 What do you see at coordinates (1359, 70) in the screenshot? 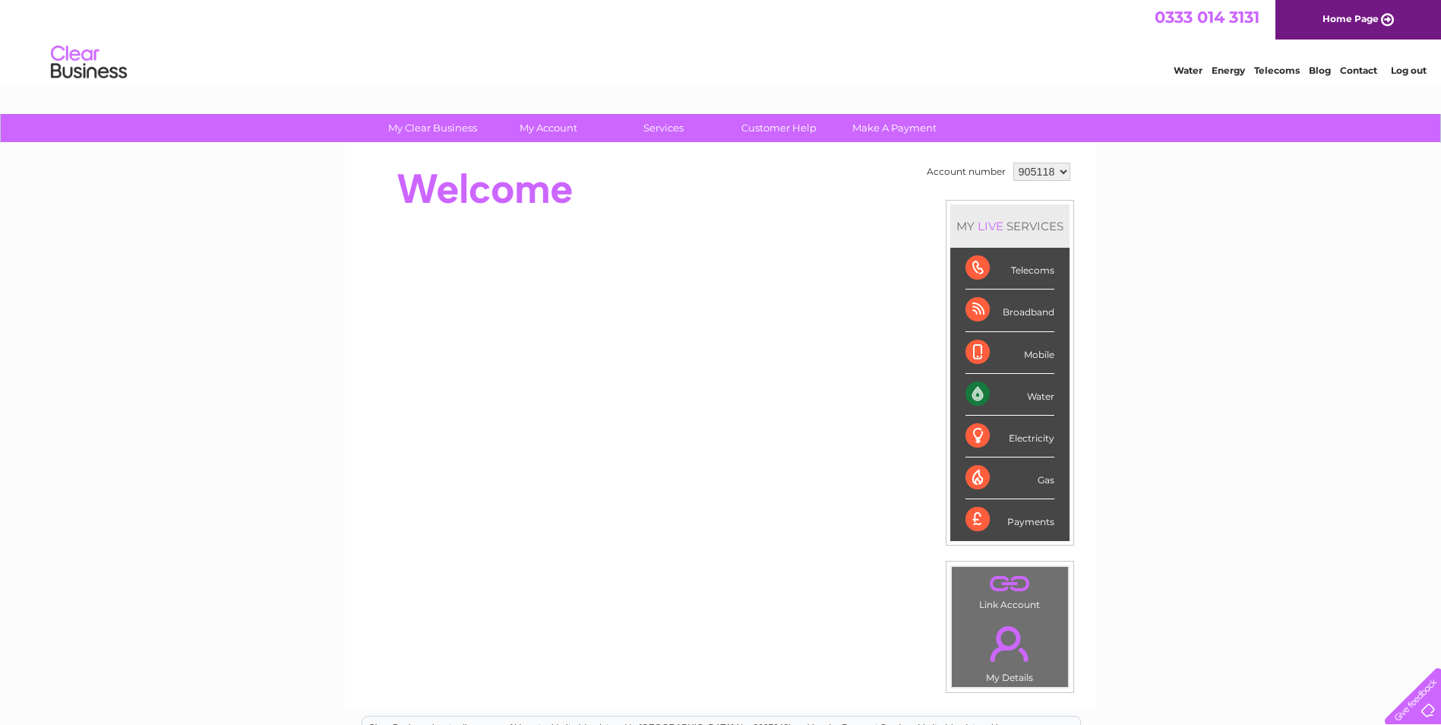
I see `a: Contact` at bounding box center [1359, 70].